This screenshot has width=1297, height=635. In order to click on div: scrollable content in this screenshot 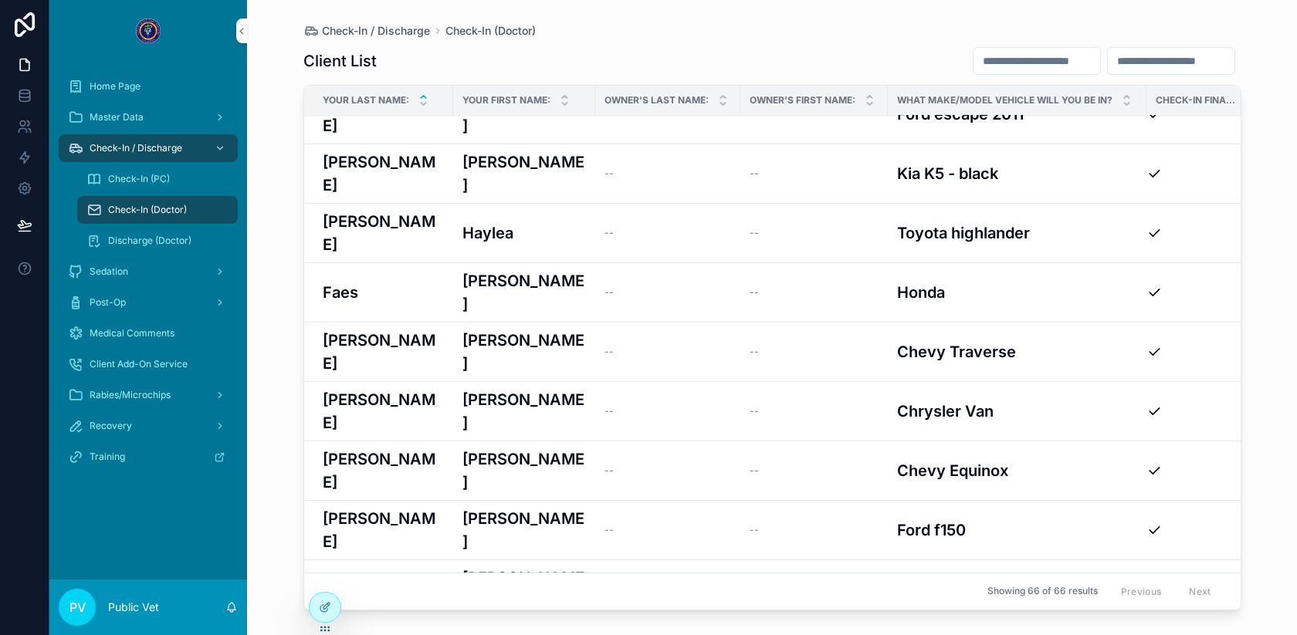, I will do `click(148, 276)`.